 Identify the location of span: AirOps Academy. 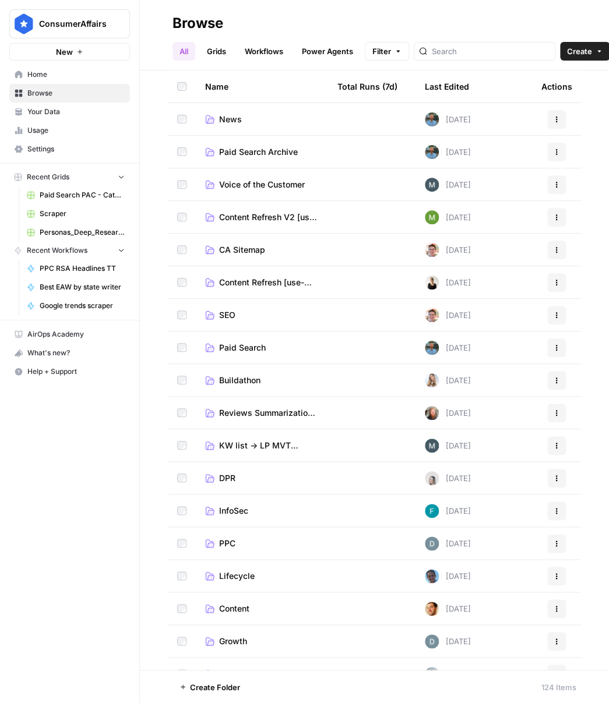
(76, 334).